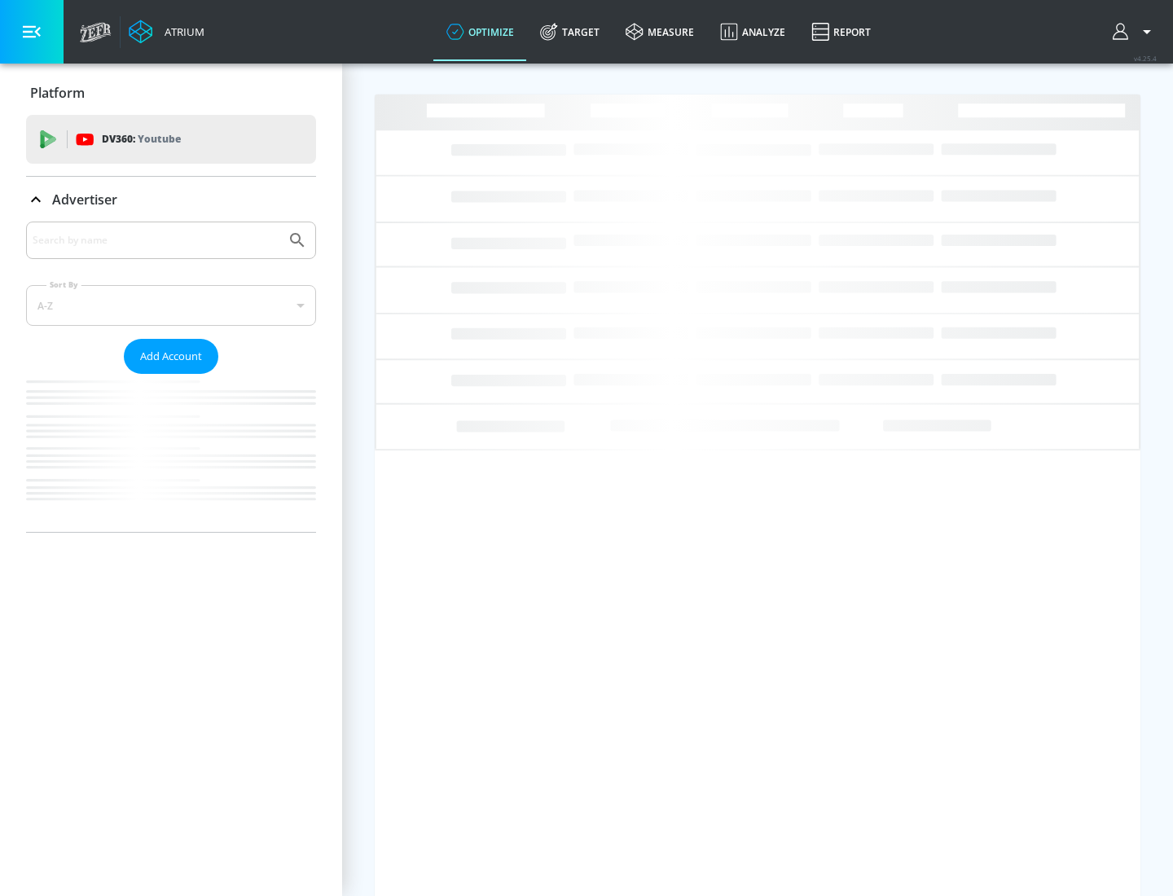 This screenshot has width=1173, height=896. Describe the element at coordinates (171, 93) in the screenshot. I see `div: Platform` at that location.